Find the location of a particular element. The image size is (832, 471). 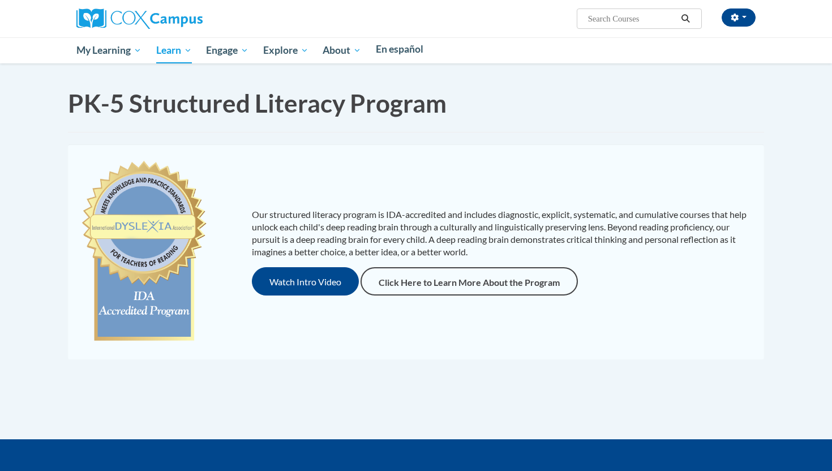

a: My Learning is located at coordinates (109, 50).